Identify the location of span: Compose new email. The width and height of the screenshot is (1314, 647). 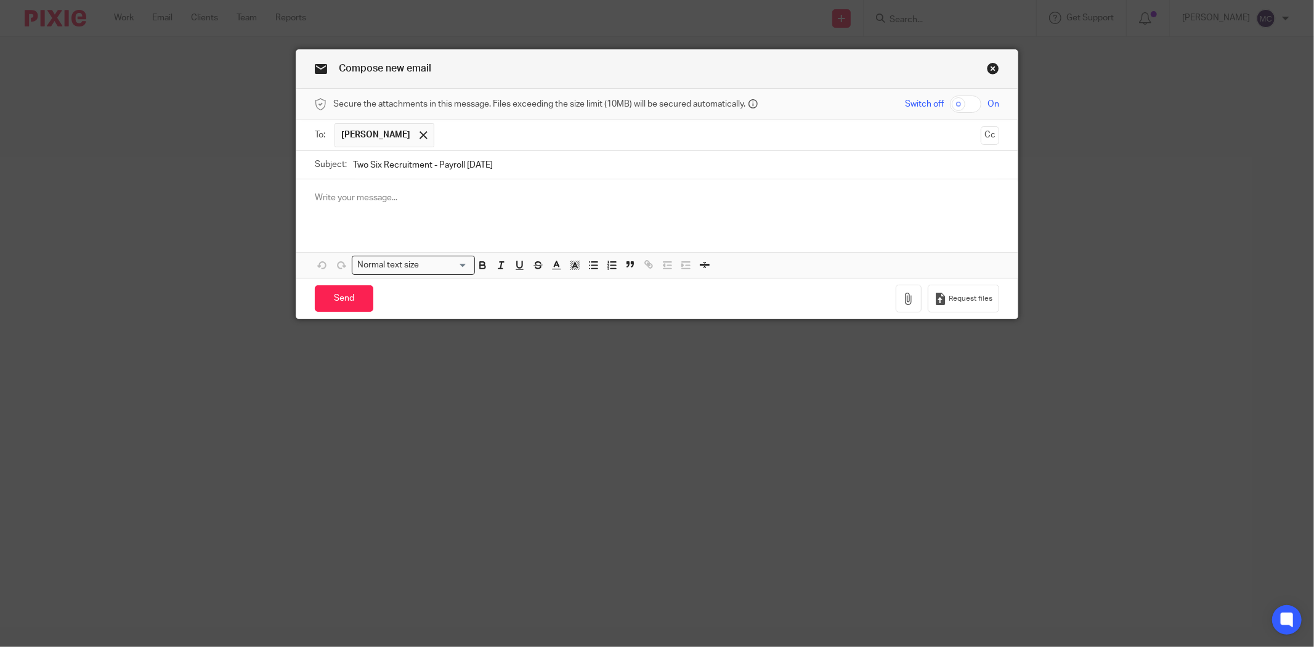
(385, 68).